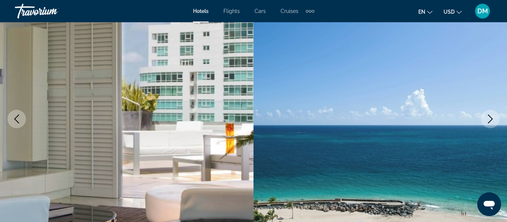 The width and height of the screenshot is (507, 222). Describe the element at coordinates (482, 11) in the screenshot. I see `span: DM` at that location.